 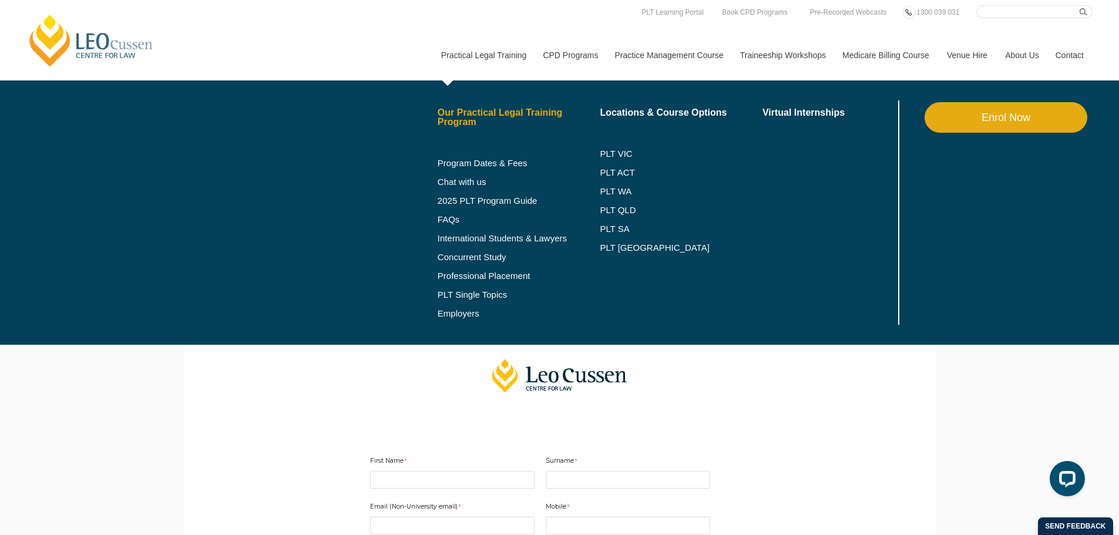 I want to click on label: Email (Non-University email), so click(x=417, y=508).